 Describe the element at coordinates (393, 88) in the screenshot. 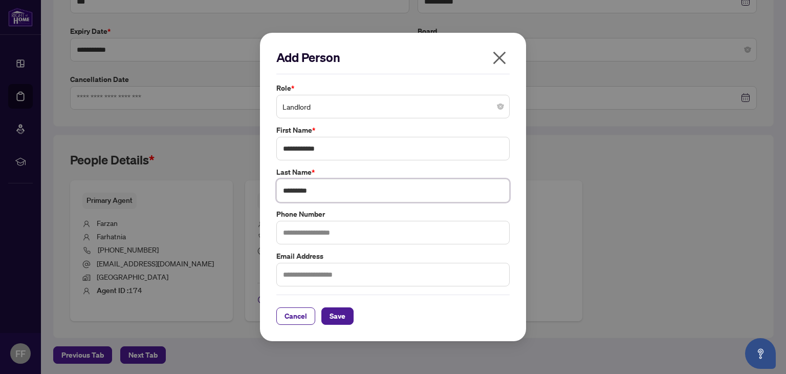

I see `label: Role` at that location.